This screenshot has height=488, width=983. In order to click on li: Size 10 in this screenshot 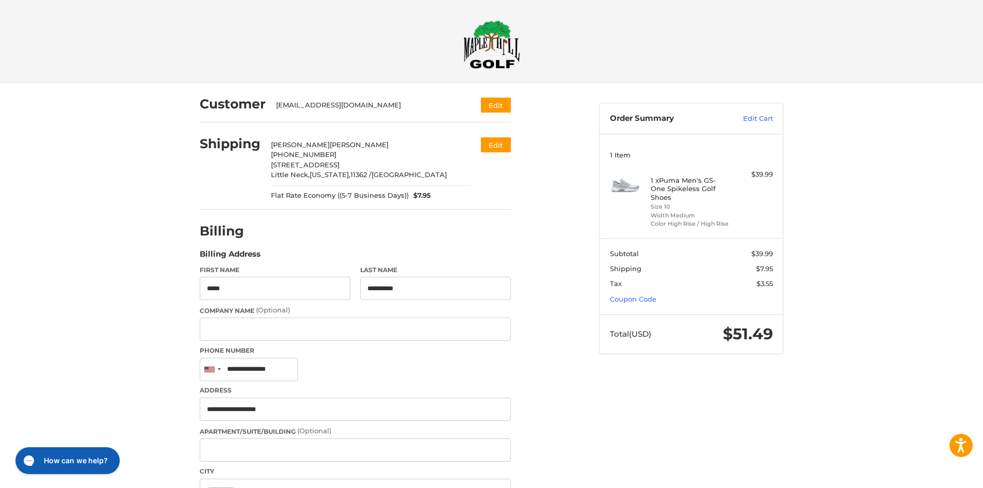, I will do `click(690, 206)`.